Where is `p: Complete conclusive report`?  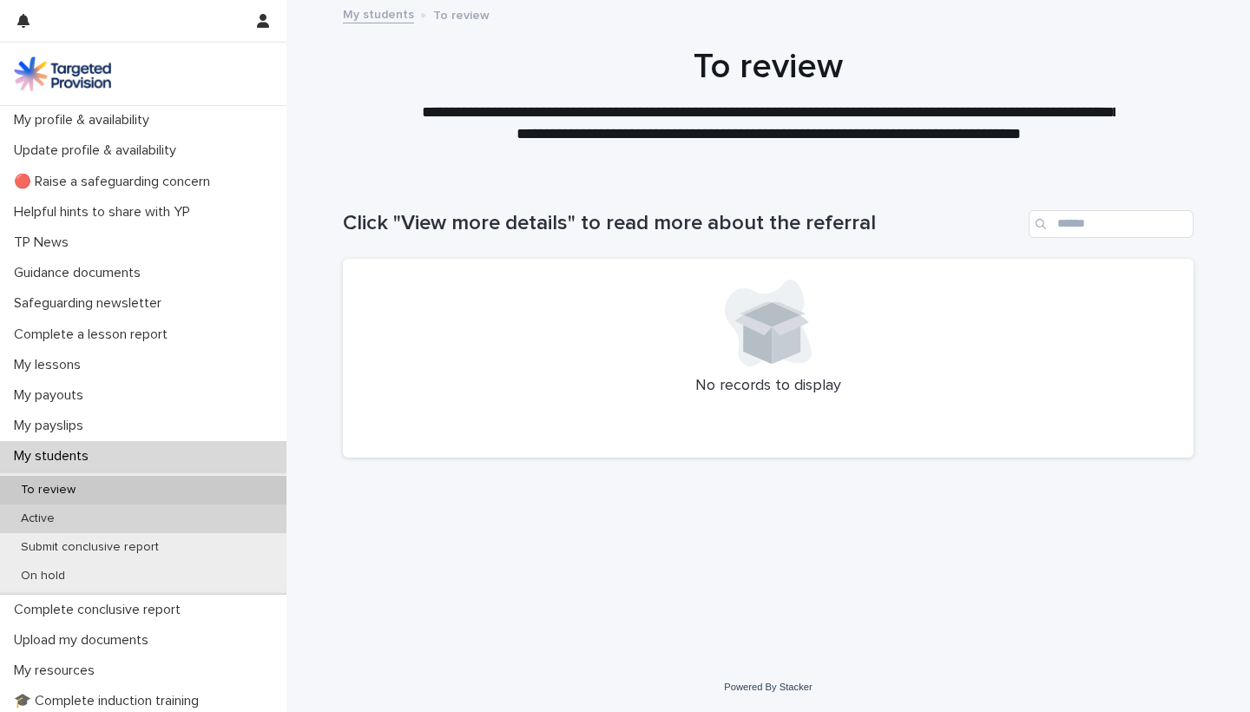
p: Complete conclusive report is located at coordinates (101, 610).